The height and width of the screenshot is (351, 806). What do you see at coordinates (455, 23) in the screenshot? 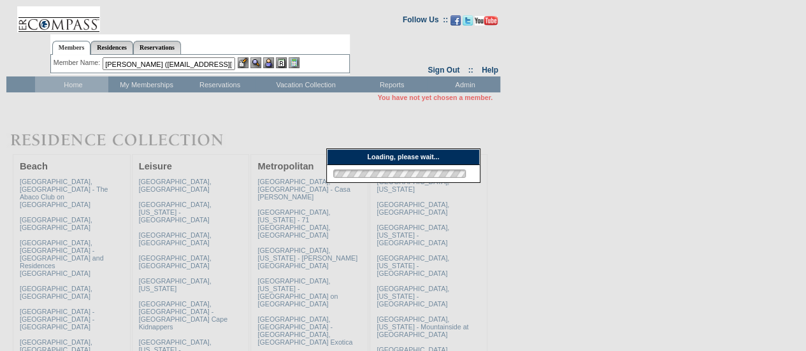
I see `a: Become our fan on Facebook` at bounding box center [455, 23].